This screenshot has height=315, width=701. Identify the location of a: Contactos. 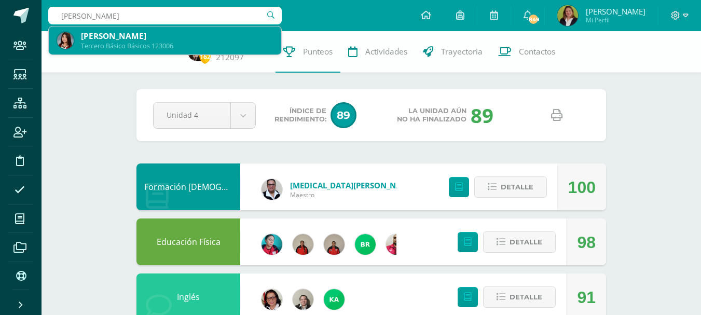
(527, 52).